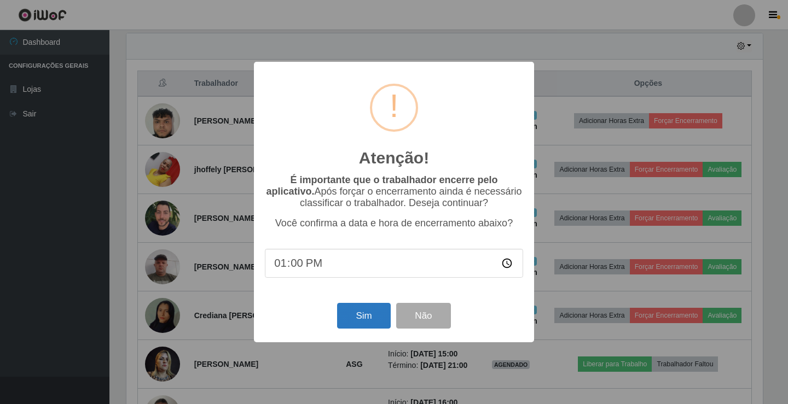 This screenshot has height=404, width=788. I want to click on button: Sim, so click(363, 316).